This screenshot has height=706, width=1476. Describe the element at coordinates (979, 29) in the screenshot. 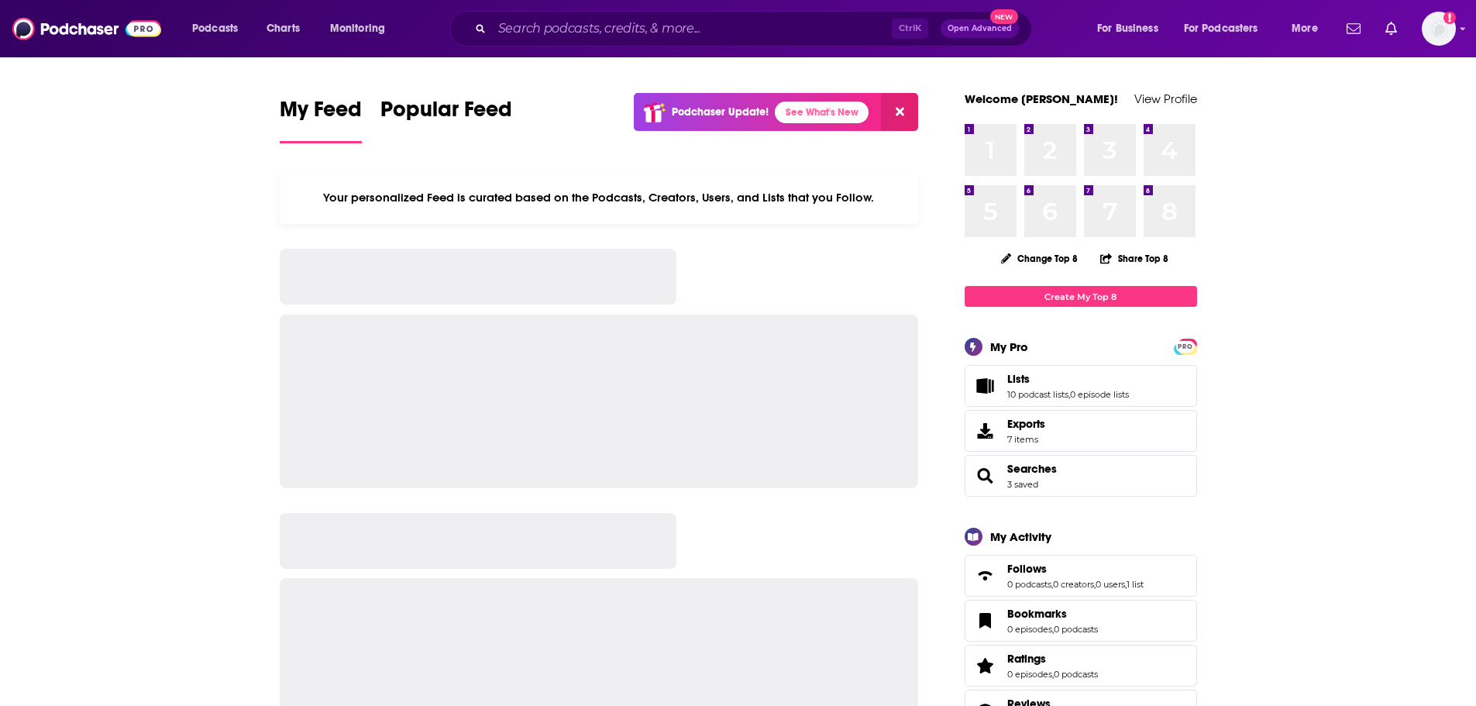

I see `span: Open Advanced` at that location.